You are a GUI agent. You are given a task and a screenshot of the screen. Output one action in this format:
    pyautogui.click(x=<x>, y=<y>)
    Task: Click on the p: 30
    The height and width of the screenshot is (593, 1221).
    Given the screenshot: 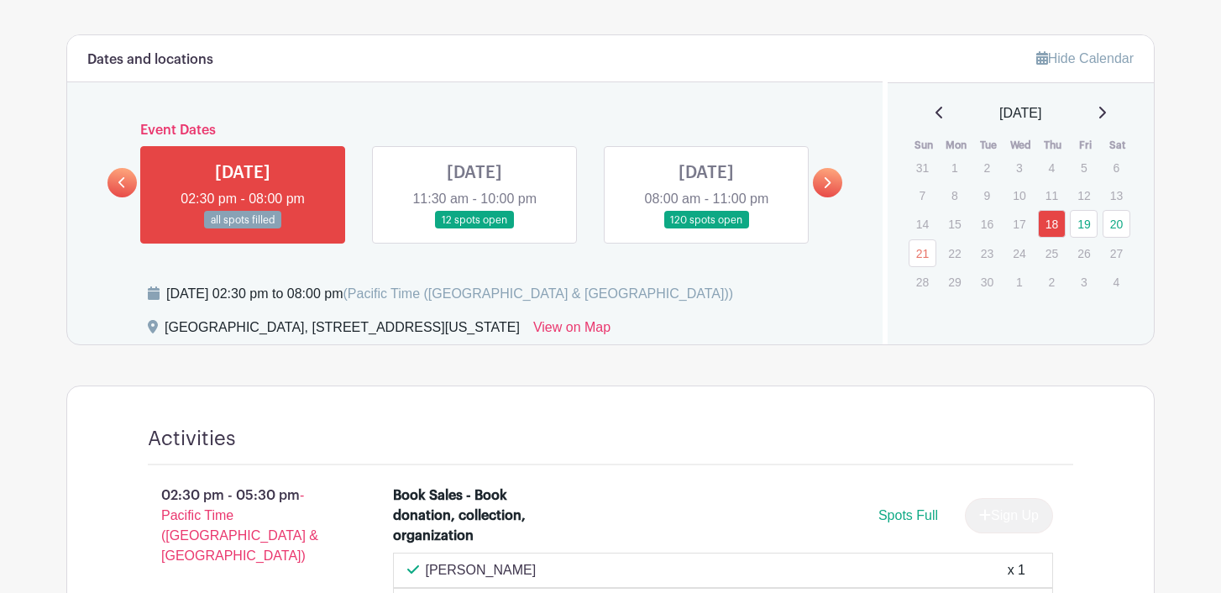 What is the action you would take?
    pyautogui.click(x=986, y=281)
    